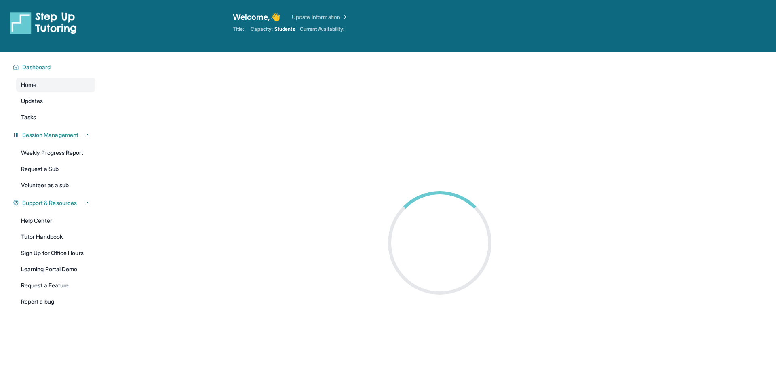 The height and width of the screenshot is (382, 776). I want to click on img: Chevron Right, so click(344, 17).